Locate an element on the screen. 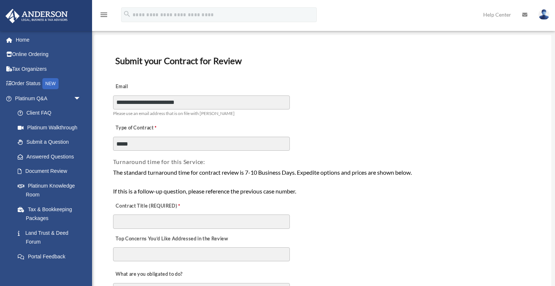  label: Type of Contract is located at coordinates (150, 128).